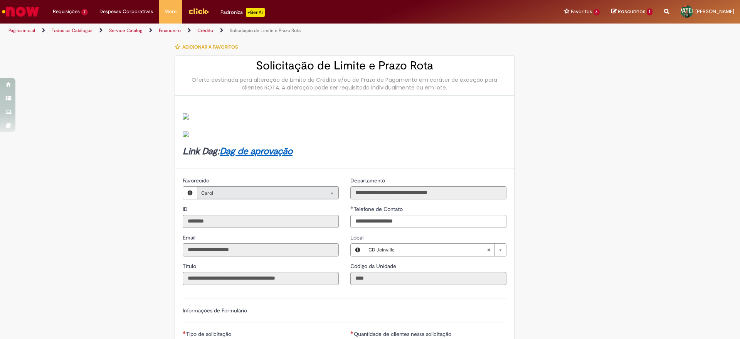  What do you see at coordinates (379, 209) in the screenshot?
I see `span: Telefone de Contato` at bounding box center [379, 209].